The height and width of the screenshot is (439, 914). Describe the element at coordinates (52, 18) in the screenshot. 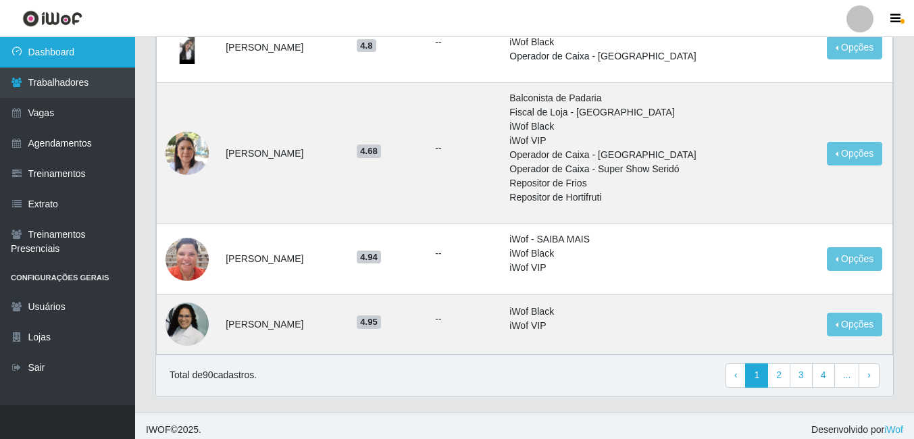

I see `img: CoreUI Logo` at that location.